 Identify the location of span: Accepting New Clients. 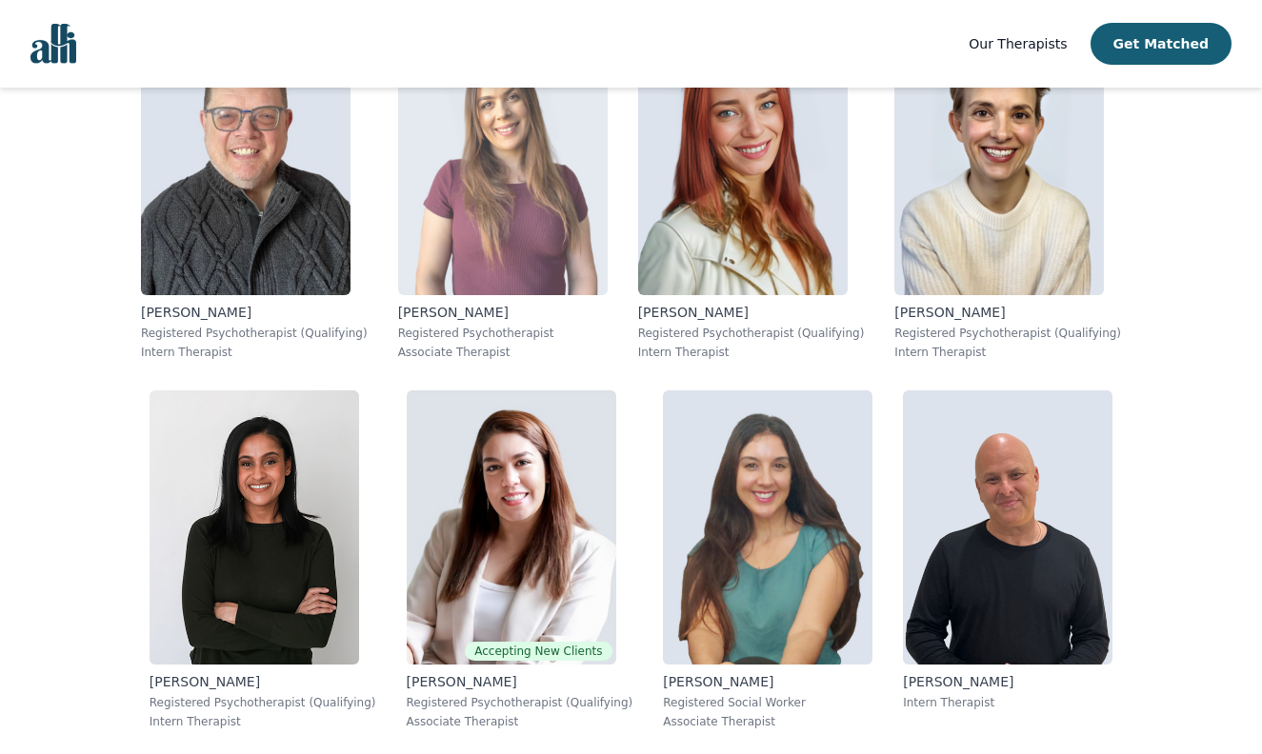
(538, 651).